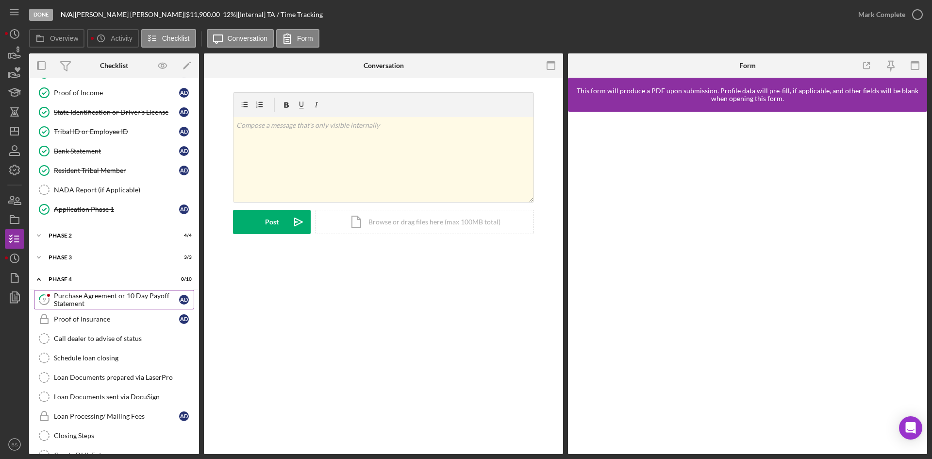 The width and height of the screenshot is (932, 459). I want to click on a: Proof of IncomeAD, so click(114, 93).